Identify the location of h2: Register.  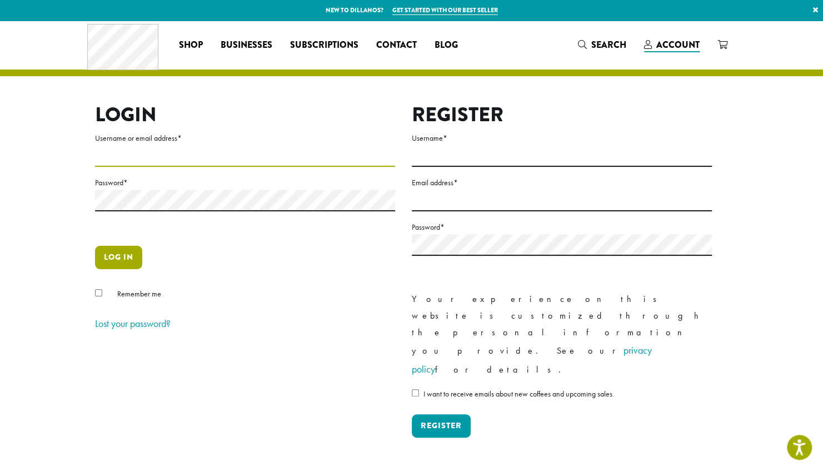
(562, 115).